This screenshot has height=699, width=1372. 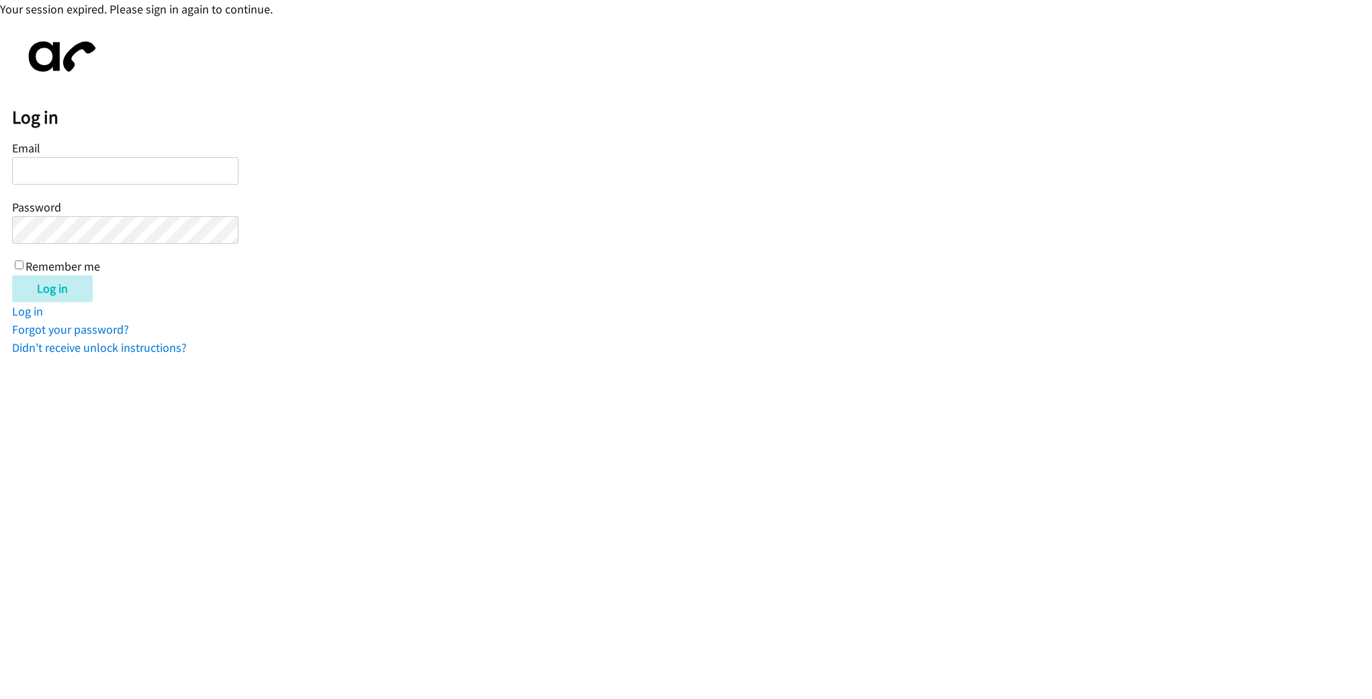 I want to click on h2: Log in, so click(x=692, y=118).